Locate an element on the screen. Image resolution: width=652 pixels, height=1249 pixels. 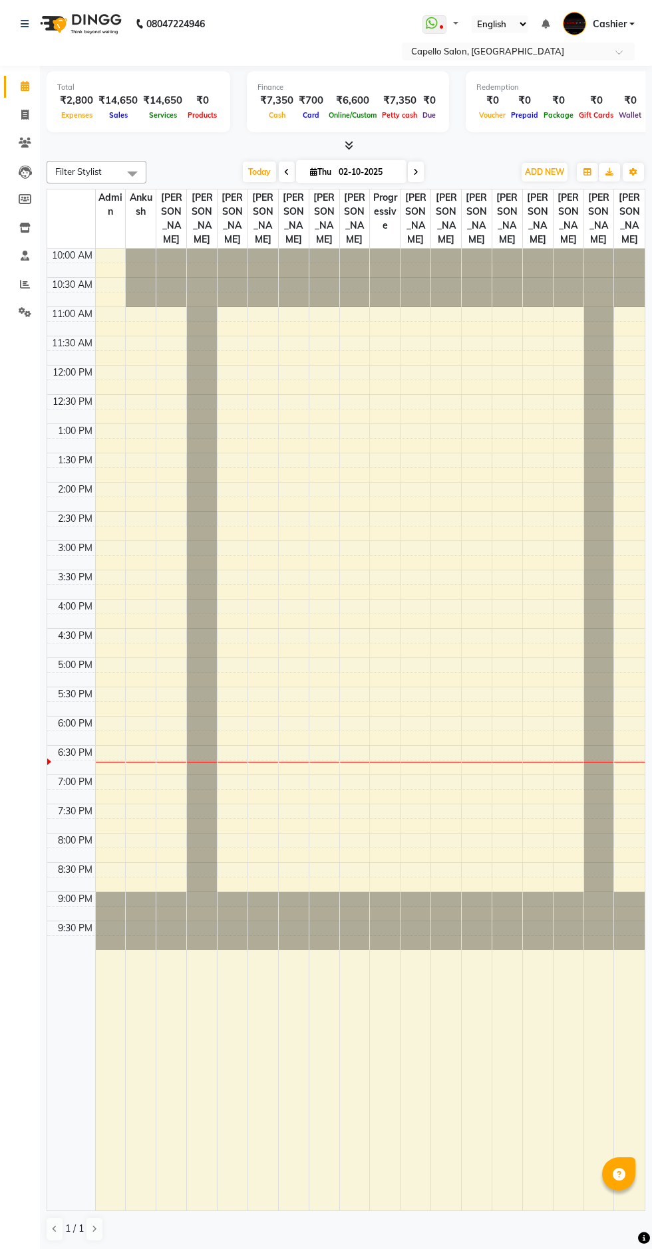
div: 12:00 PM is located at coordinates (72, 372).